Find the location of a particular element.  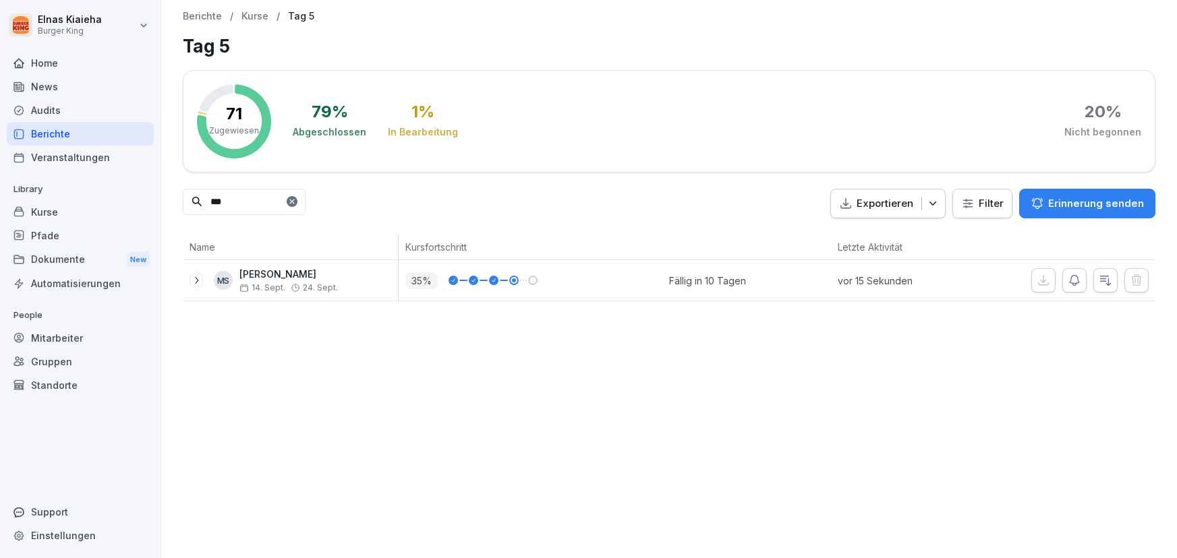

p: Elnas Kiaieha is located at coordinates (69, 20).